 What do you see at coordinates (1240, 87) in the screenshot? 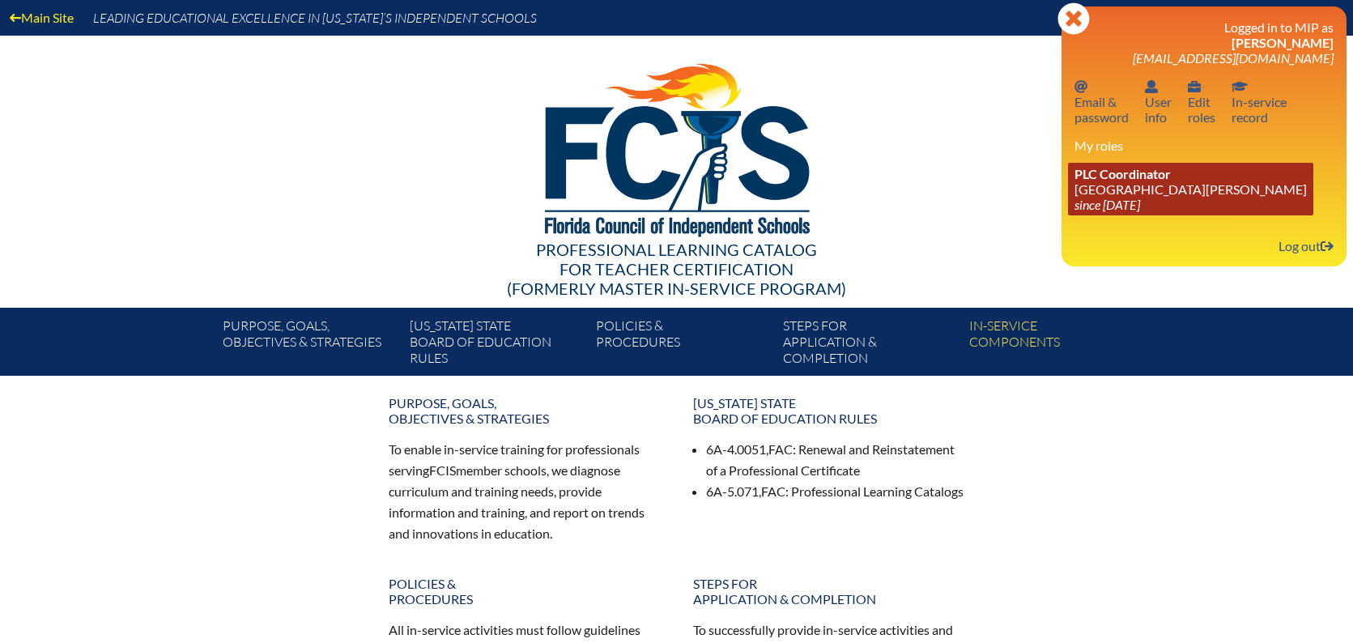
I see `svg: In-service record` at bounding box center [1240, 87].